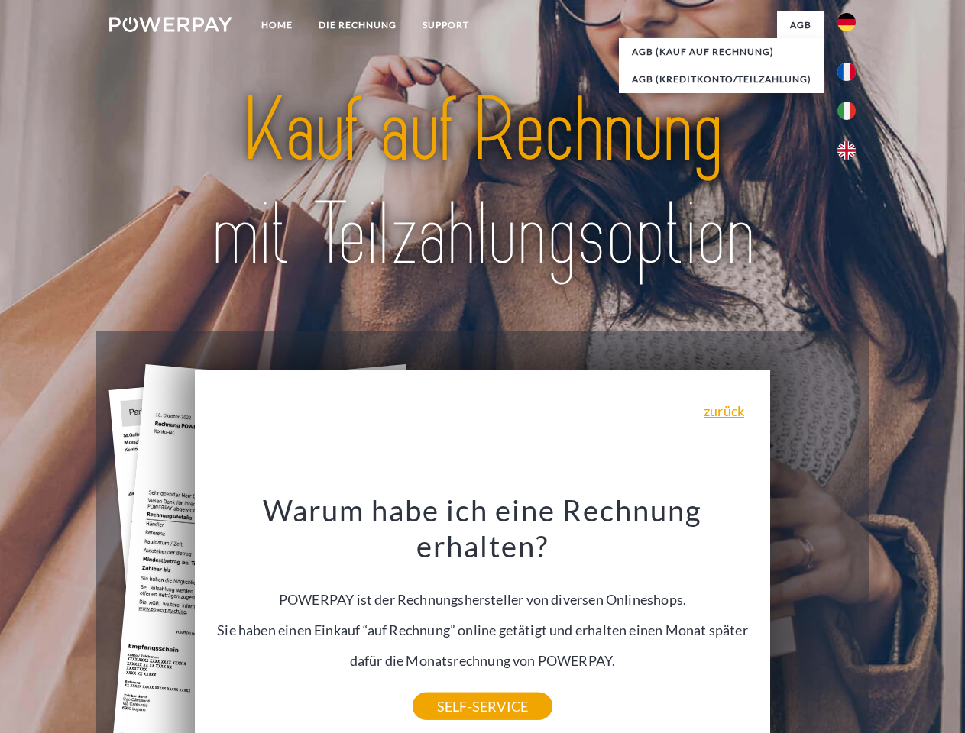  Describe the element at coordinates (846, 22) in the screenshot. I see `img: de` at that location.